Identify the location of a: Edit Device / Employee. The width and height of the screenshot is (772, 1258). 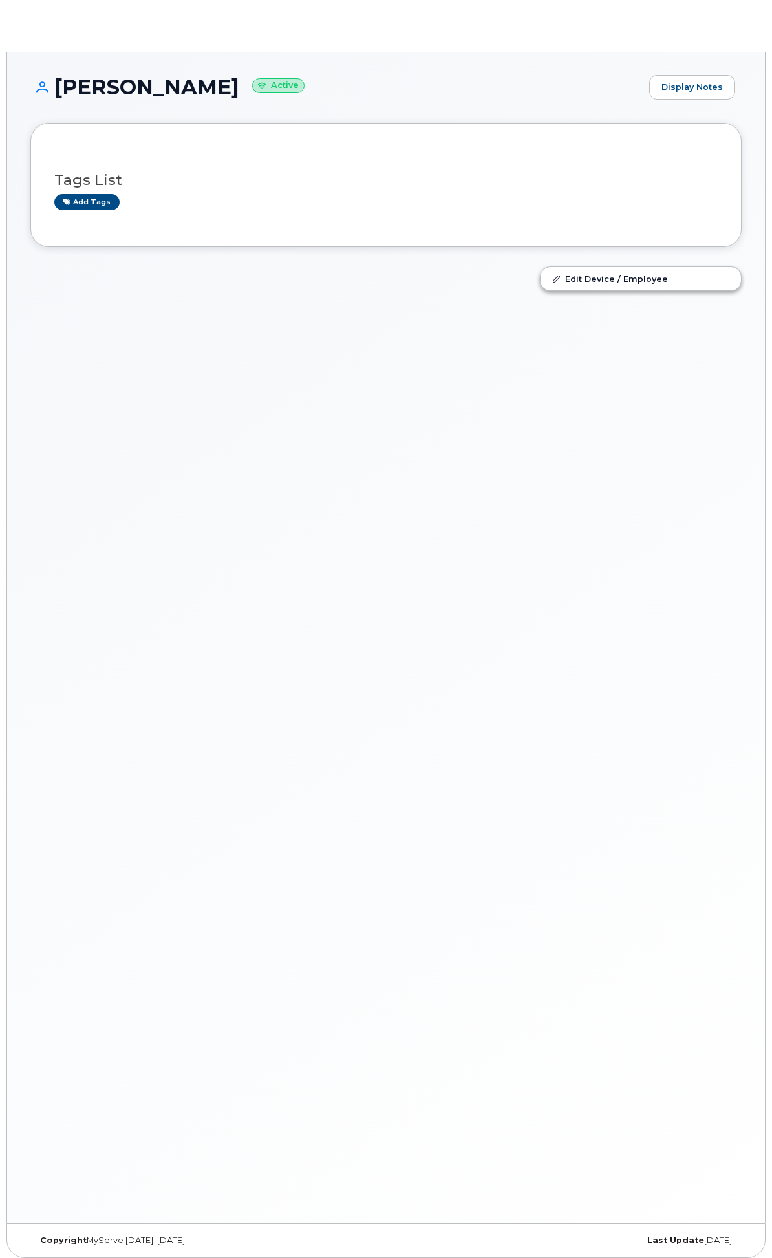
(641, 279).